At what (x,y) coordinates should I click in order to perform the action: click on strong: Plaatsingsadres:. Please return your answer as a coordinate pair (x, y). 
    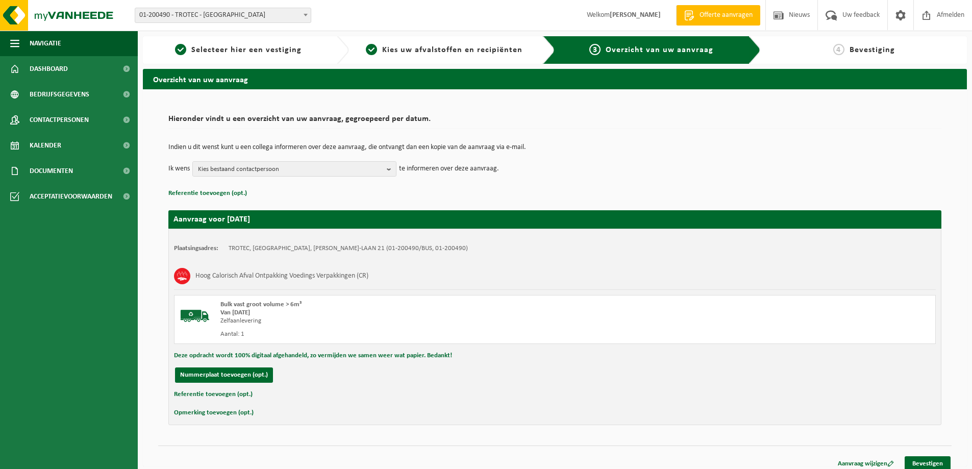
    Looking at the image, I should click on (196, 248).